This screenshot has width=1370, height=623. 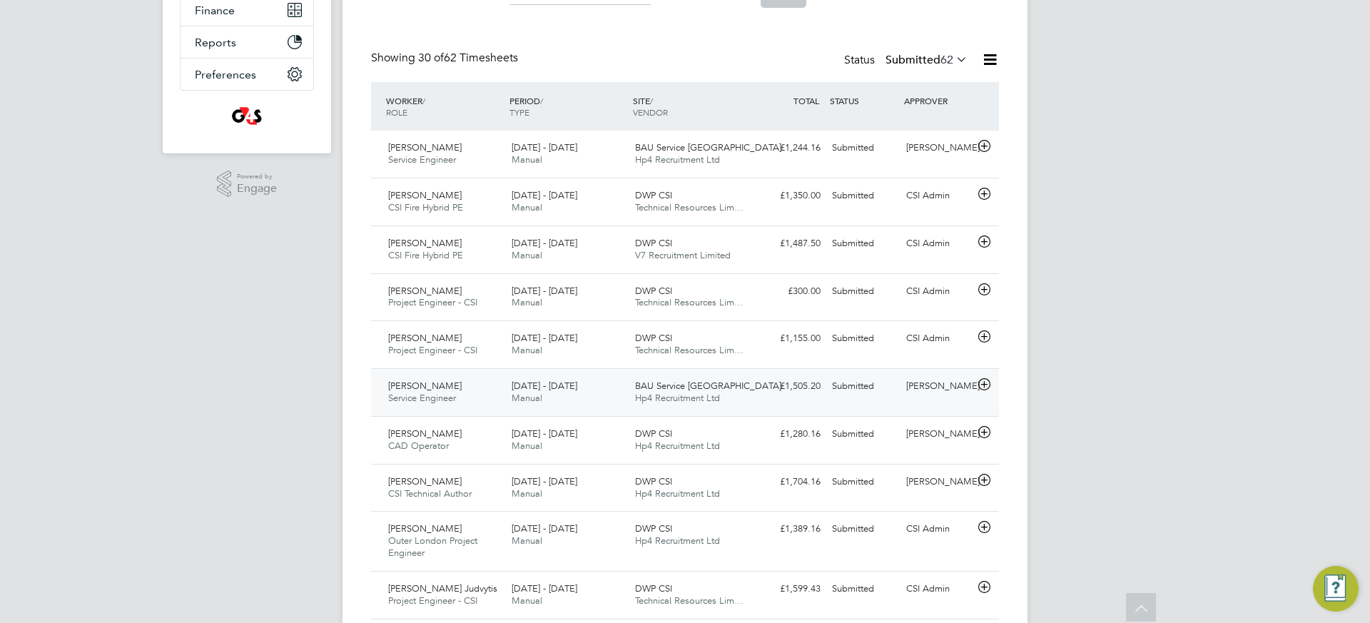 I want to click on span: CAD Operator, so click(x=418, y=445).